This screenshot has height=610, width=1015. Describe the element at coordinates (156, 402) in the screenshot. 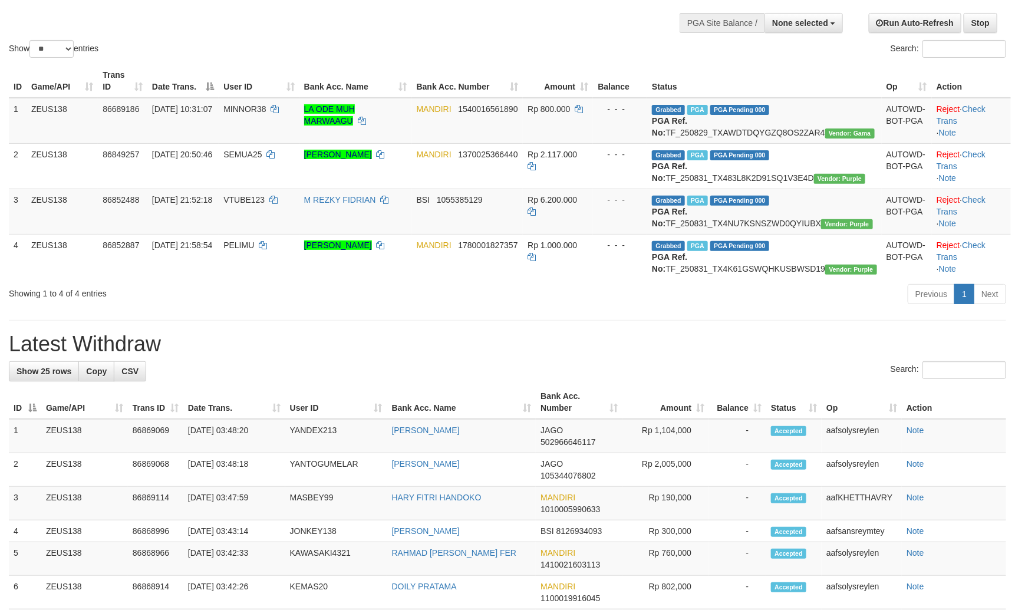

I see `th: Trans ID: activate to sort column ascending` at that location.